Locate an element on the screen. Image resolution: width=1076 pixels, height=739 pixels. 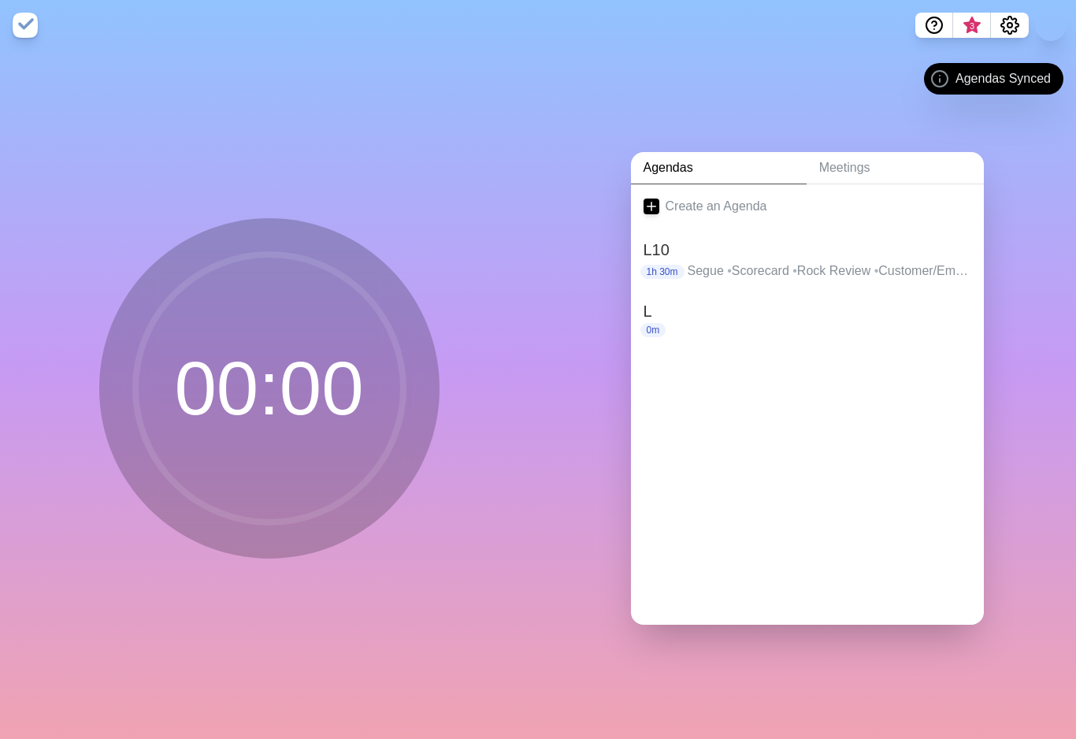
a: Agendas is located at coordinates (718, 168).